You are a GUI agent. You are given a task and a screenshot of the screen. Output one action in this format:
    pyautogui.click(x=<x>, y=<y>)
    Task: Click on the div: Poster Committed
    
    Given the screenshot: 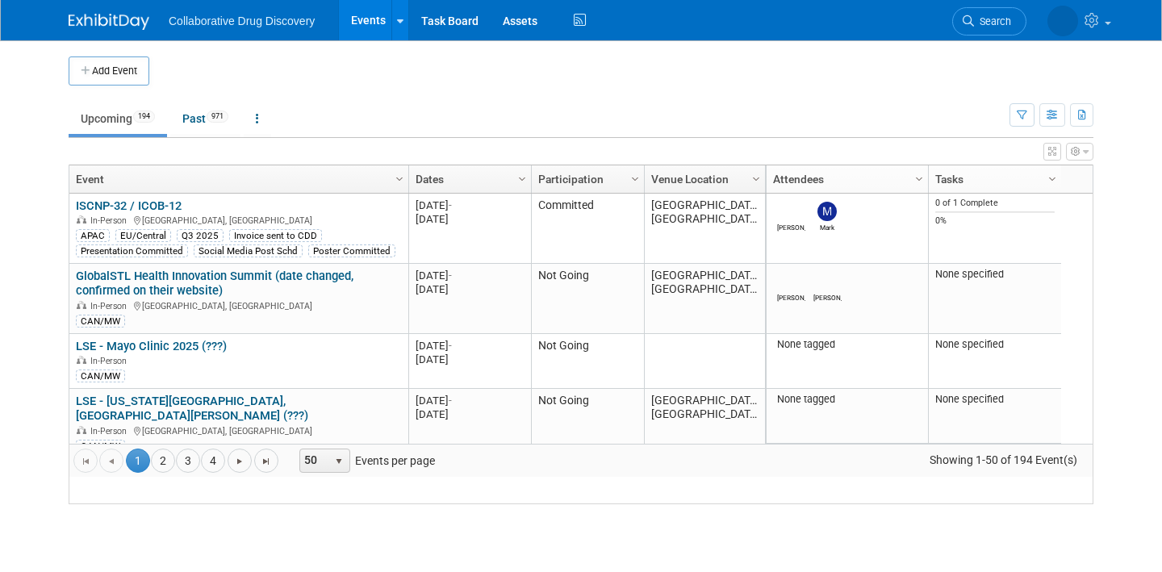 What is the action you would take?
    pyautogui.click(x=352, y=251)
    